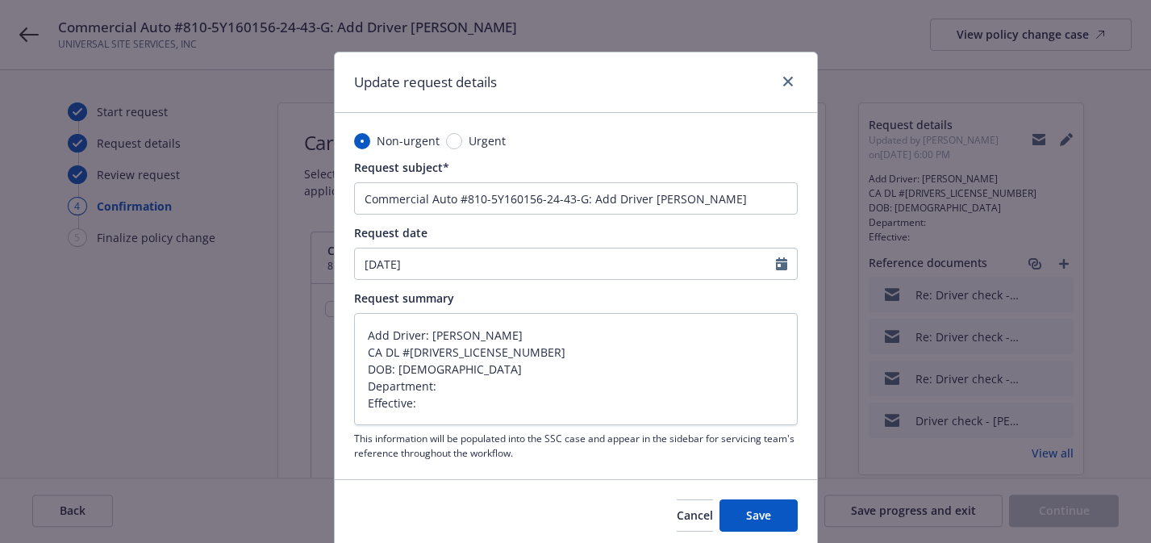 The width and height of the screenshot is (1151, 543). I want to click on span: Urgent, so click(487, 140).